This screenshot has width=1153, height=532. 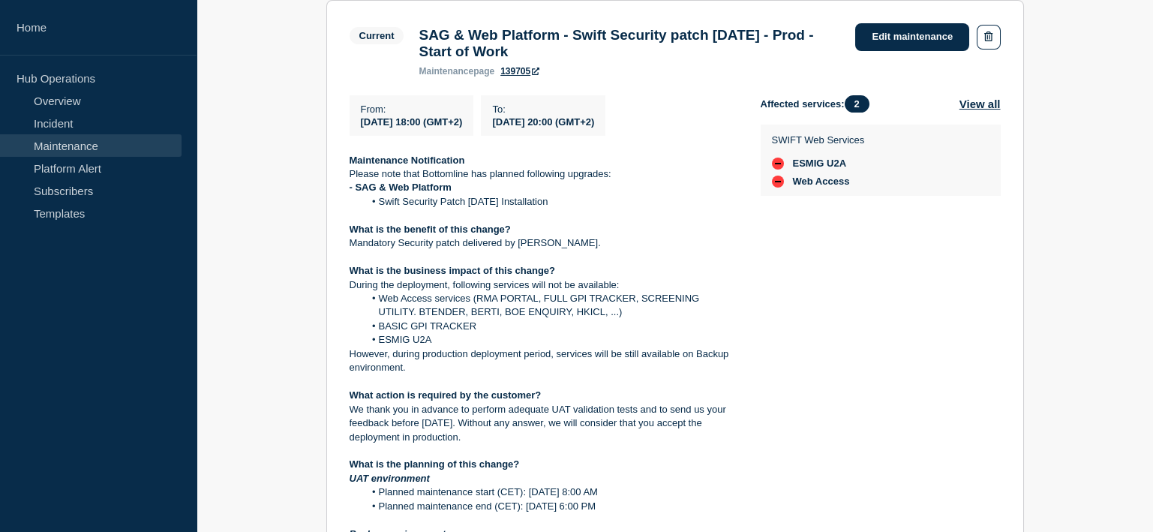 What do you see at coordinates (980, 104) in the screenshot?
I see `button: View all` at bounding box center [980, 104].